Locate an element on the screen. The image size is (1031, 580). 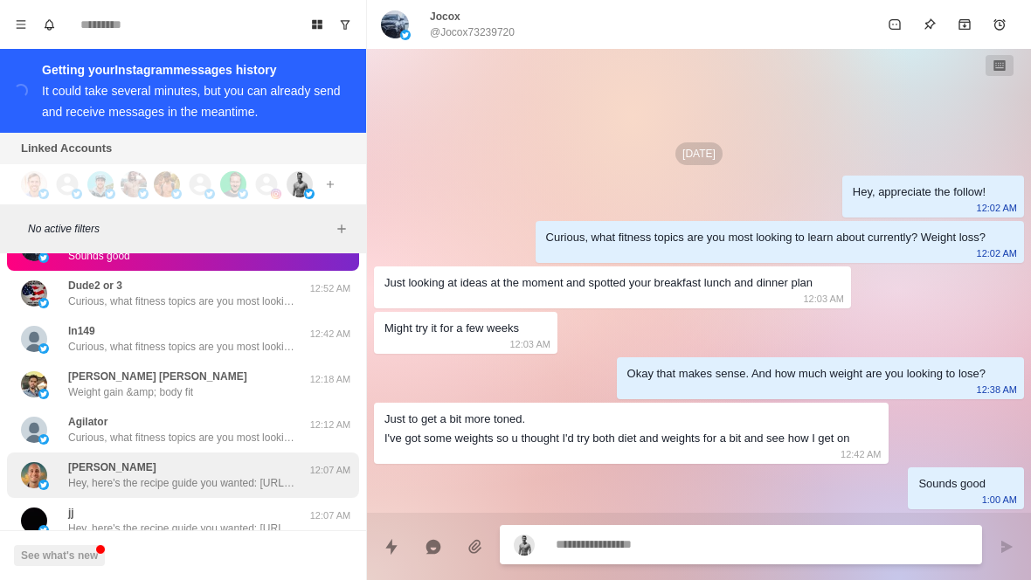
p: 1:00 AM is located at coordinates (999, 500).